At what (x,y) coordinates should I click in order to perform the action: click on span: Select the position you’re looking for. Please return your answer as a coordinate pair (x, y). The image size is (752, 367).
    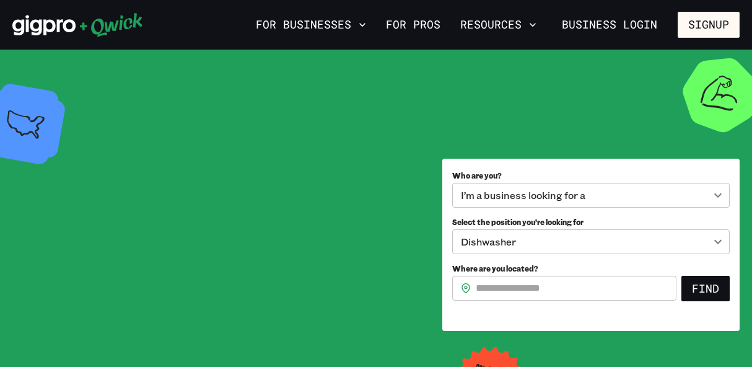
    Looking at the image, I should click on (518, 222).